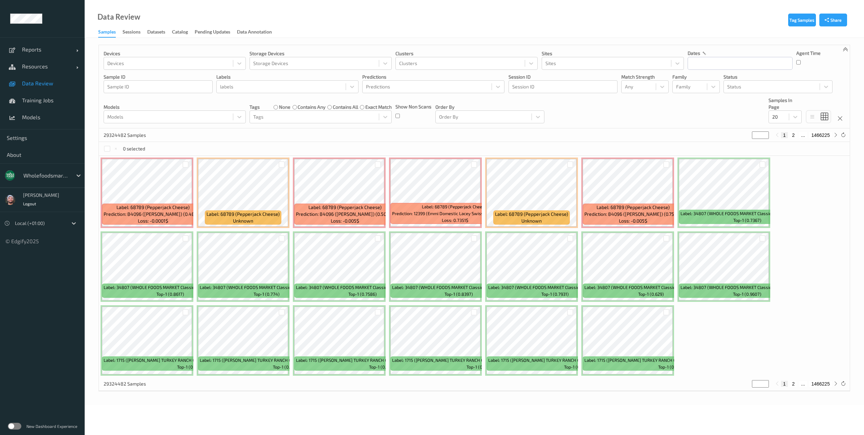  What do you see at coordinates (258, 32) in the screenshot?
I see `a: Data Annotation` at bounding box center [258, 32].